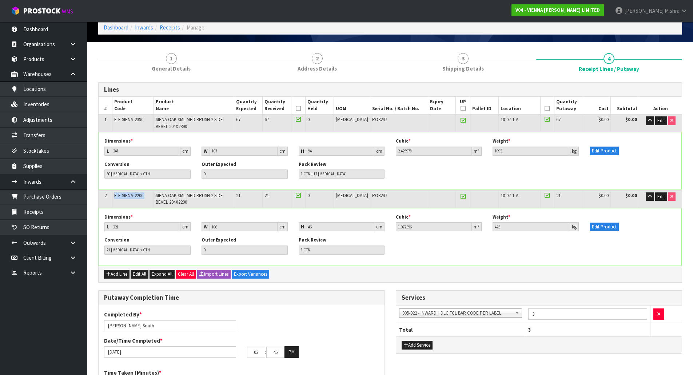 Image resolution: width=693 pixels, height=375 pixels. I want to click on span: 0, so click(308, 119).